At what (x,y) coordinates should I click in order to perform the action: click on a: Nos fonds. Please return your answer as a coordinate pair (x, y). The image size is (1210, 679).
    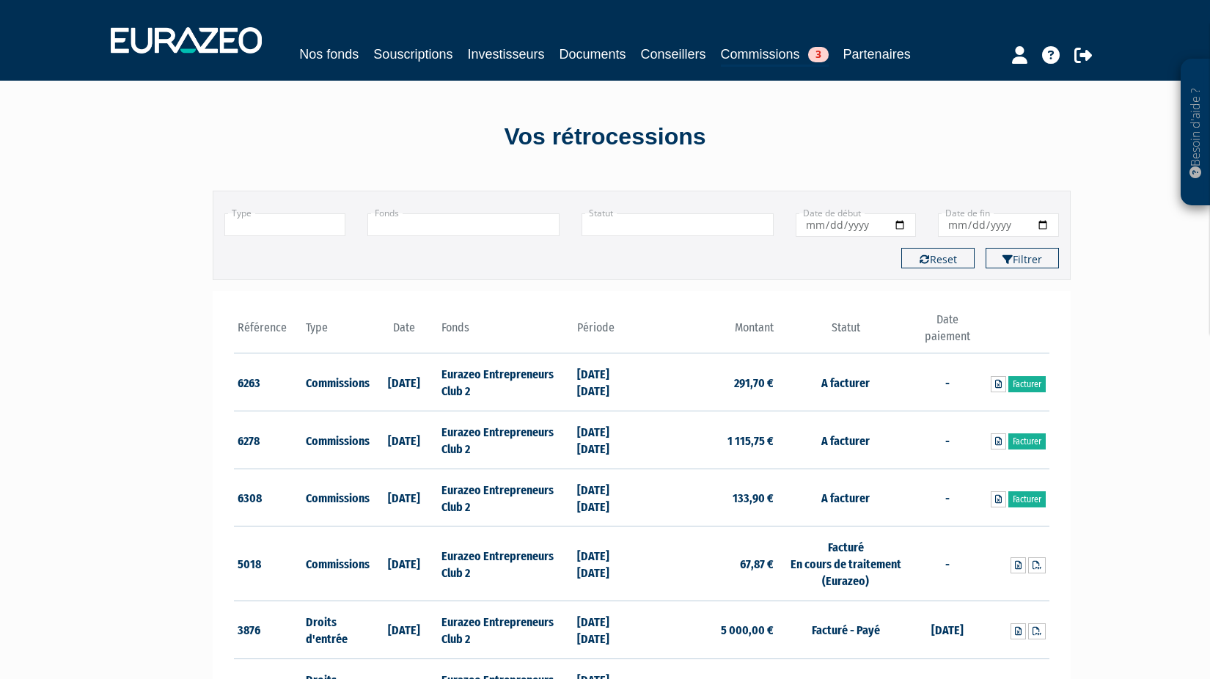
    Looking at the image, I should click on (329, 54).